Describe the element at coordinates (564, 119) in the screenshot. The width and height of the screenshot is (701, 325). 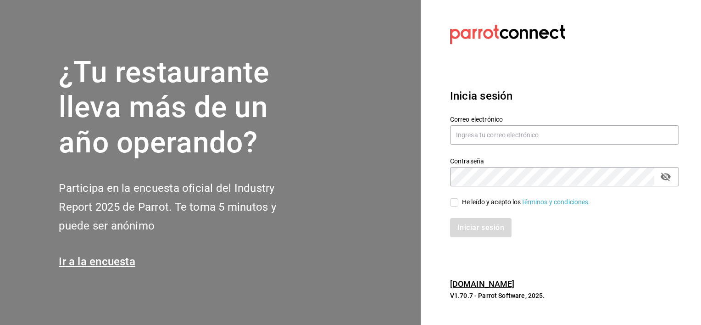
I see `label: Correo electrónico` at that location.